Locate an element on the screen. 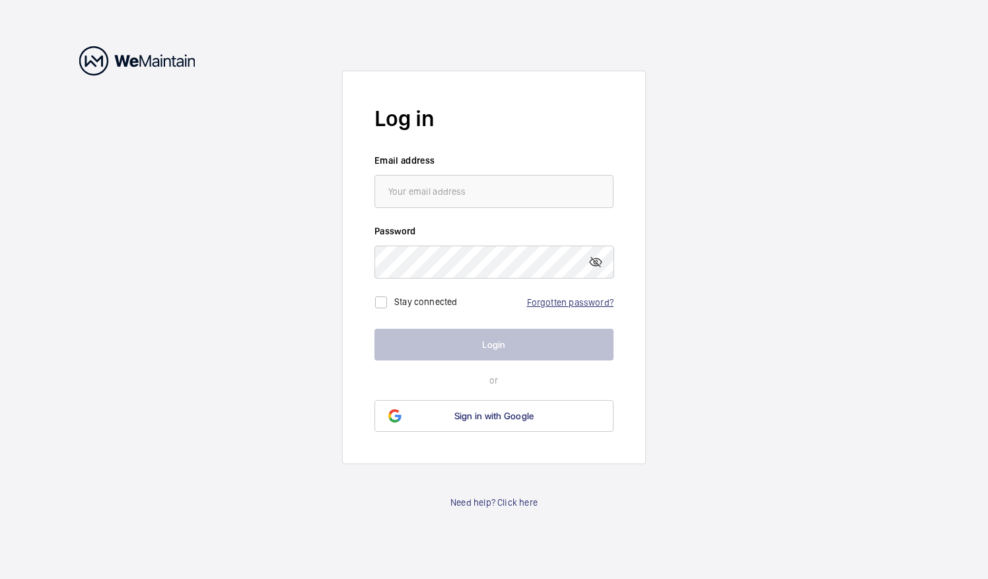 This screenshot has width=988, height=579. label: Password is located at coordinates (494, 231).